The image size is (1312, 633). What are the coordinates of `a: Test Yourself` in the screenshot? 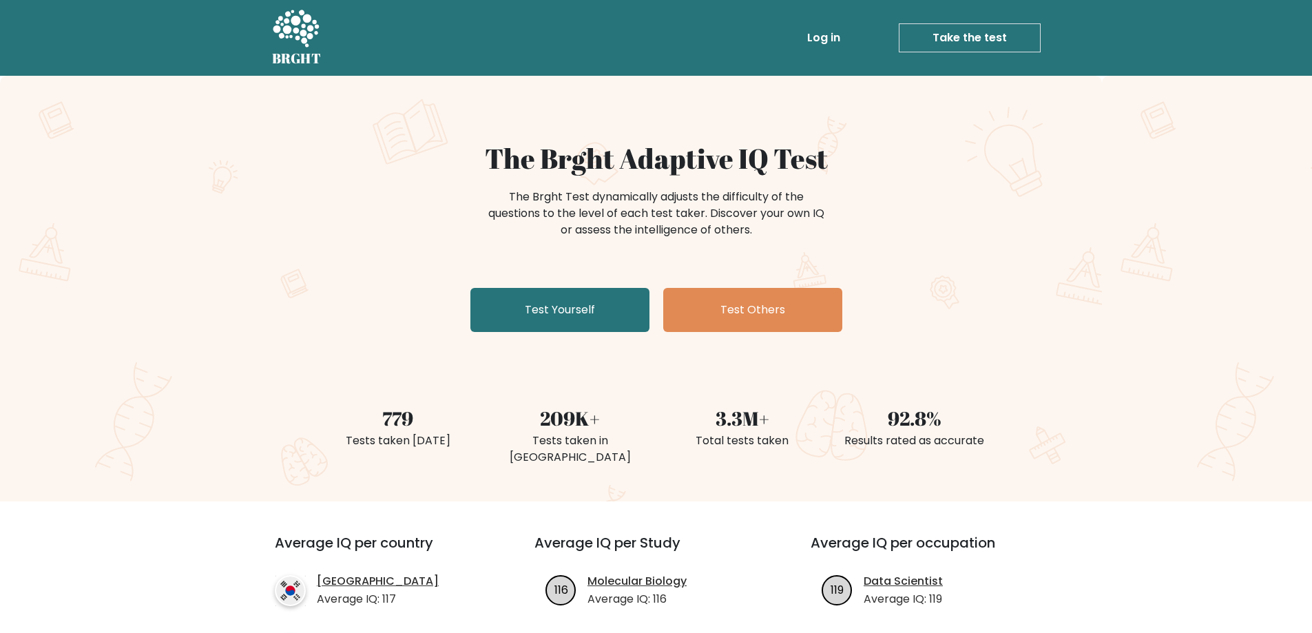 It's located at (560, 310).